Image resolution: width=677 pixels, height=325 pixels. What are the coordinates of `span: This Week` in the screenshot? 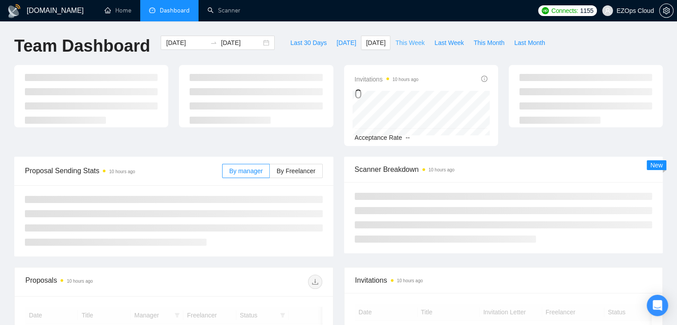 It's located at (410, 43).